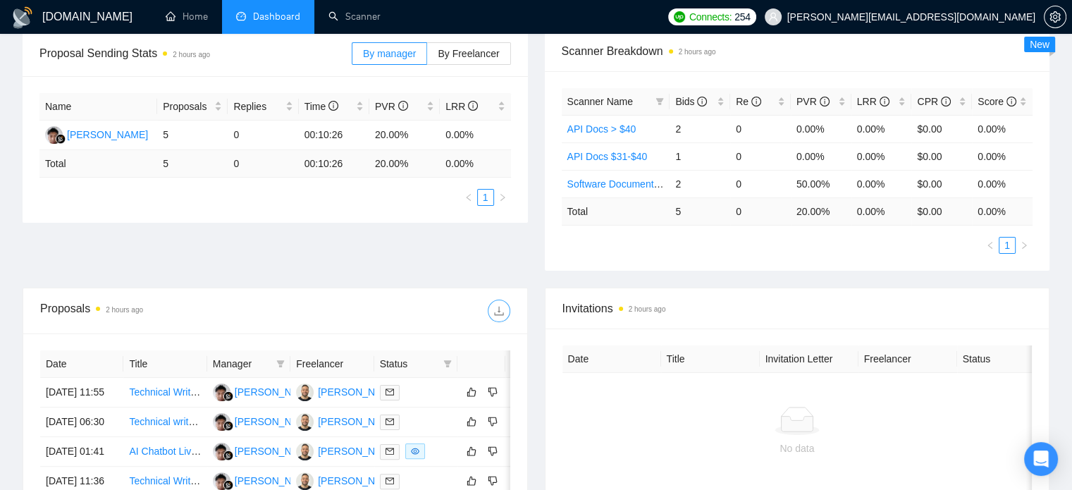 This screenshot has height=490, width=1072. Describe the element at coordinates (499, 311) in the screenshot. I see `button: download` at that location.